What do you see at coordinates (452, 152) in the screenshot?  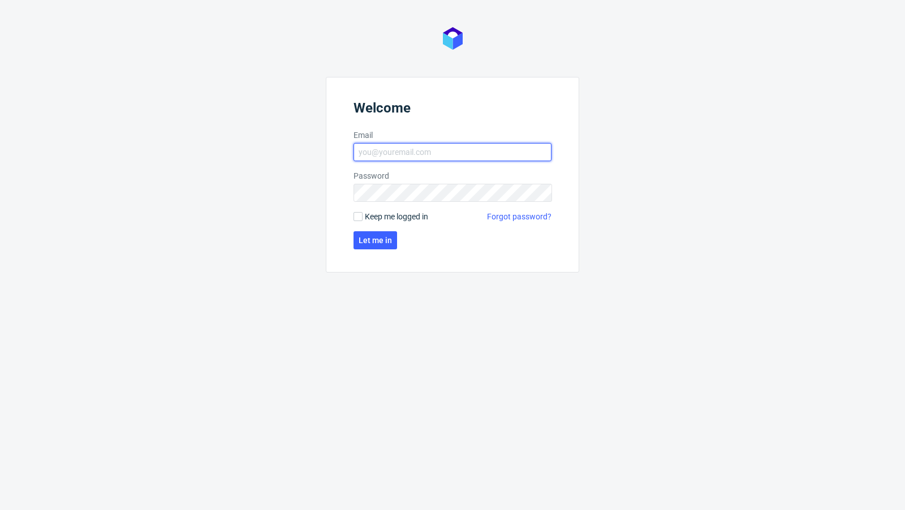 I see `input: you@youremail.com` at bounding box center [452, 152].